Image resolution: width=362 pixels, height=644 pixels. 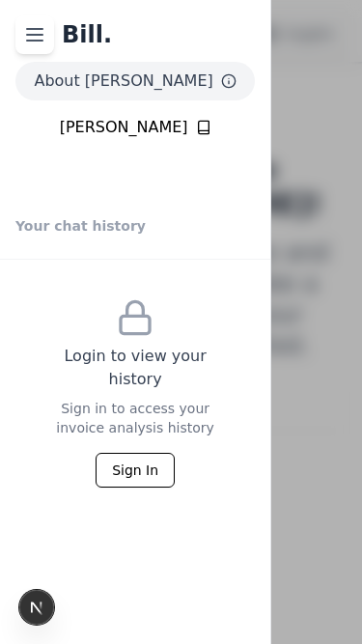 I want to click on button: Sign In, so click(x=135, y=471).